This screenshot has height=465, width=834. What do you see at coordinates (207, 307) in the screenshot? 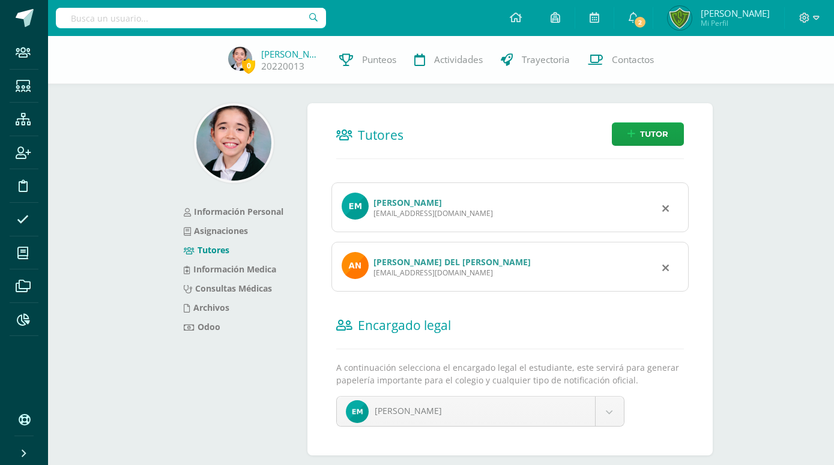
I see `a: Archivos` at bounding box center [207, 307].